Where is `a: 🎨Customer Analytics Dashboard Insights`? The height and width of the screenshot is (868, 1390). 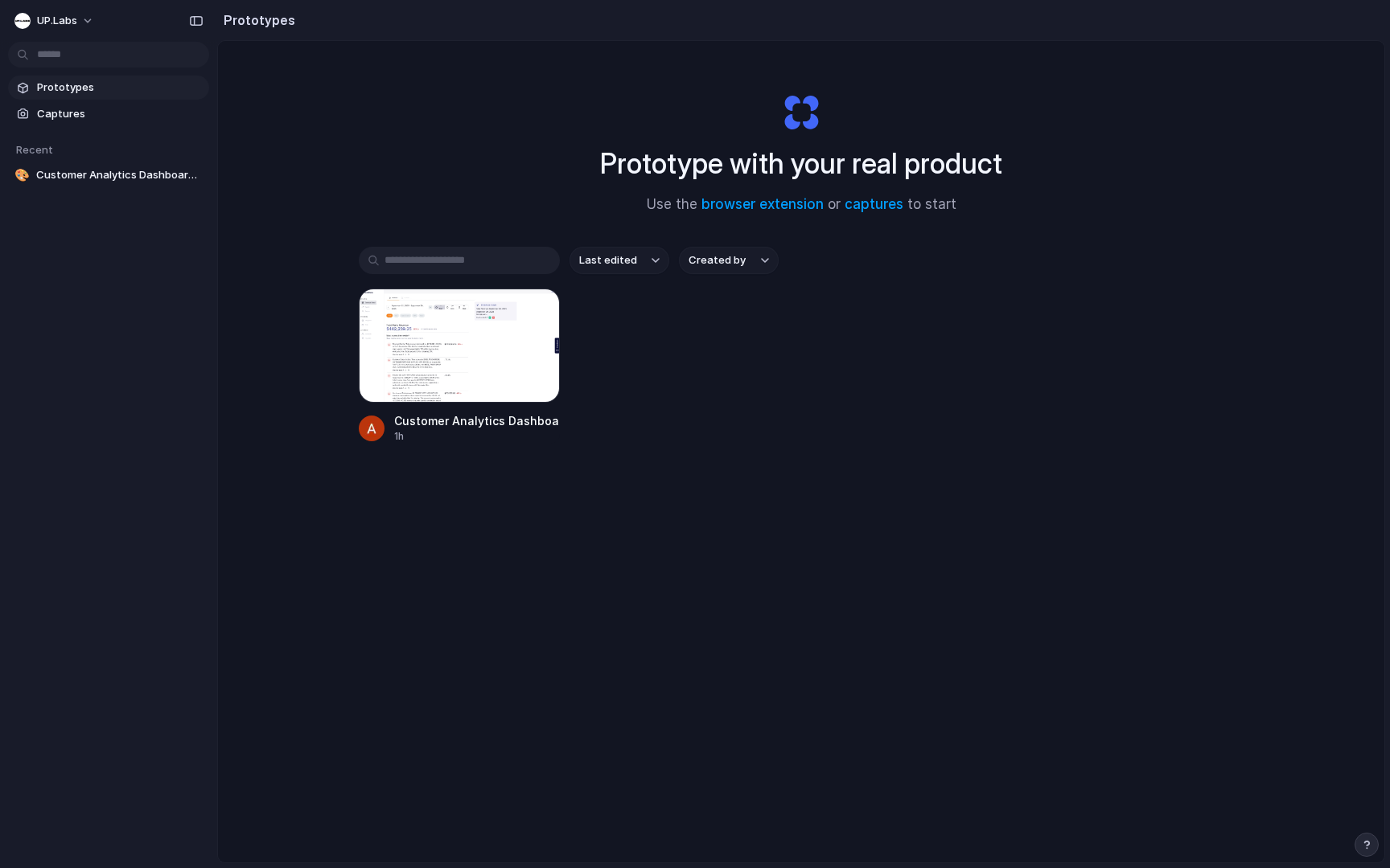 a: 🎨Customer Analytics Dashboard Insights is located at coordinates (109, 176).